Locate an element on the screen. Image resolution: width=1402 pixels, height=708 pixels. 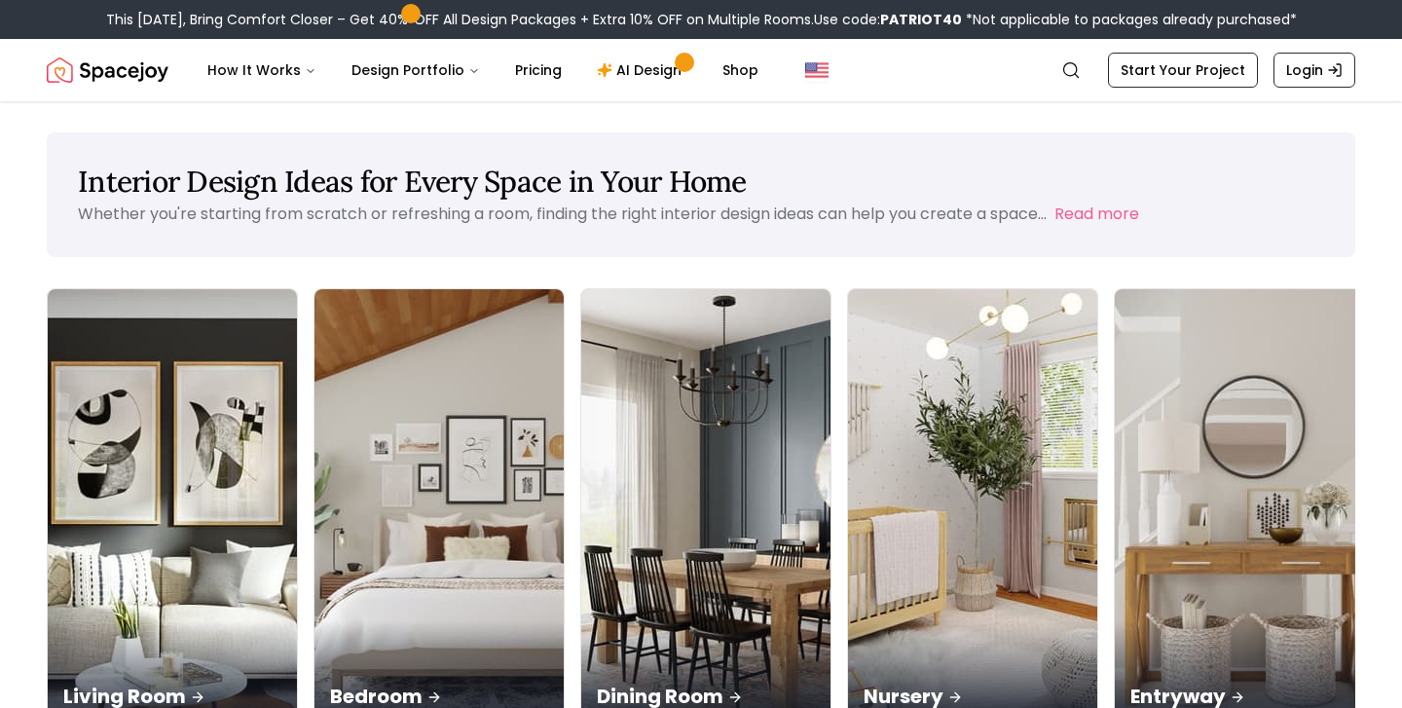
h1: Interior Design Ideas for Every Space in Your Home is located at coordinates (701, 181).